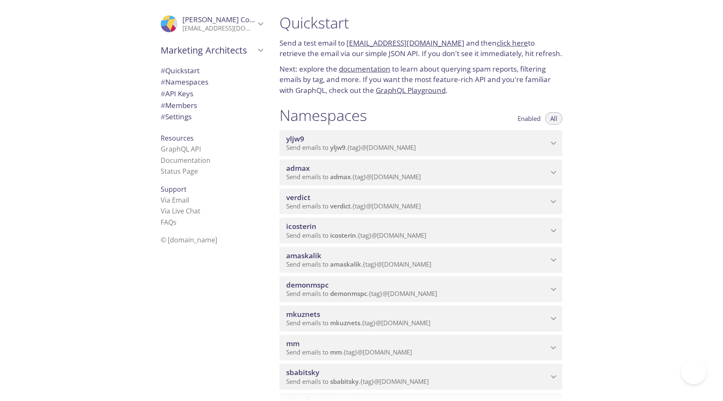 This screenshot has height=401, width=723. I want to click on span: s, so click(175, 222).